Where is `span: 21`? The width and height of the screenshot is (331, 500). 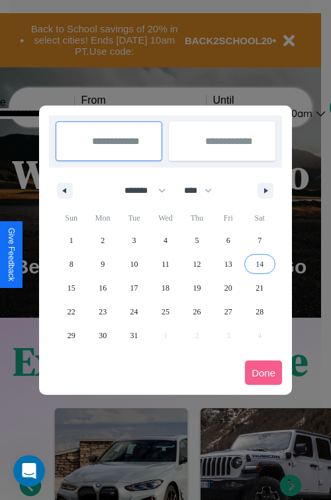 span: 21 is located at coordinates (259, 288).